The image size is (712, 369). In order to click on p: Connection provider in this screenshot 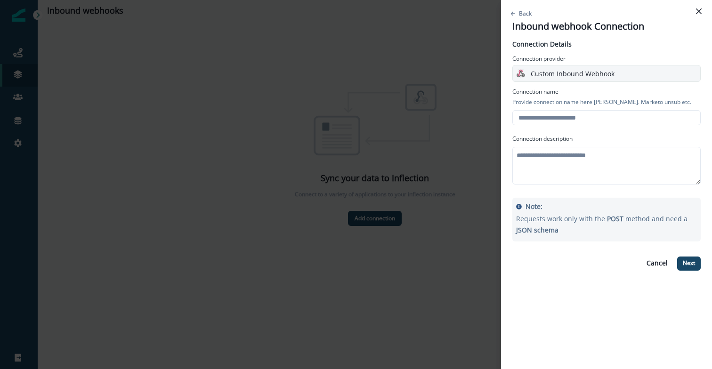, I will do `click(607, 59)`.